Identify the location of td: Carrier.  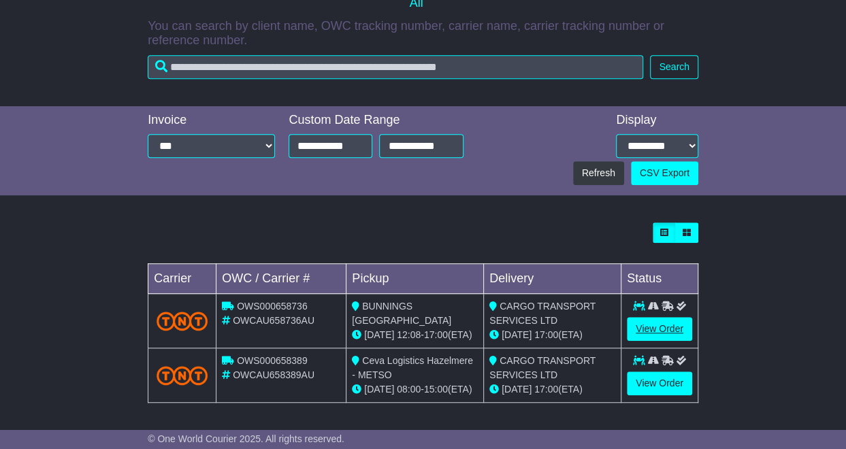
(182, 279).